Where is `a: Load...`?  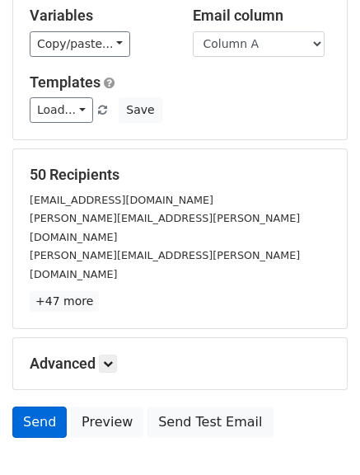
a: Load... is located at coordinates (61, 110).